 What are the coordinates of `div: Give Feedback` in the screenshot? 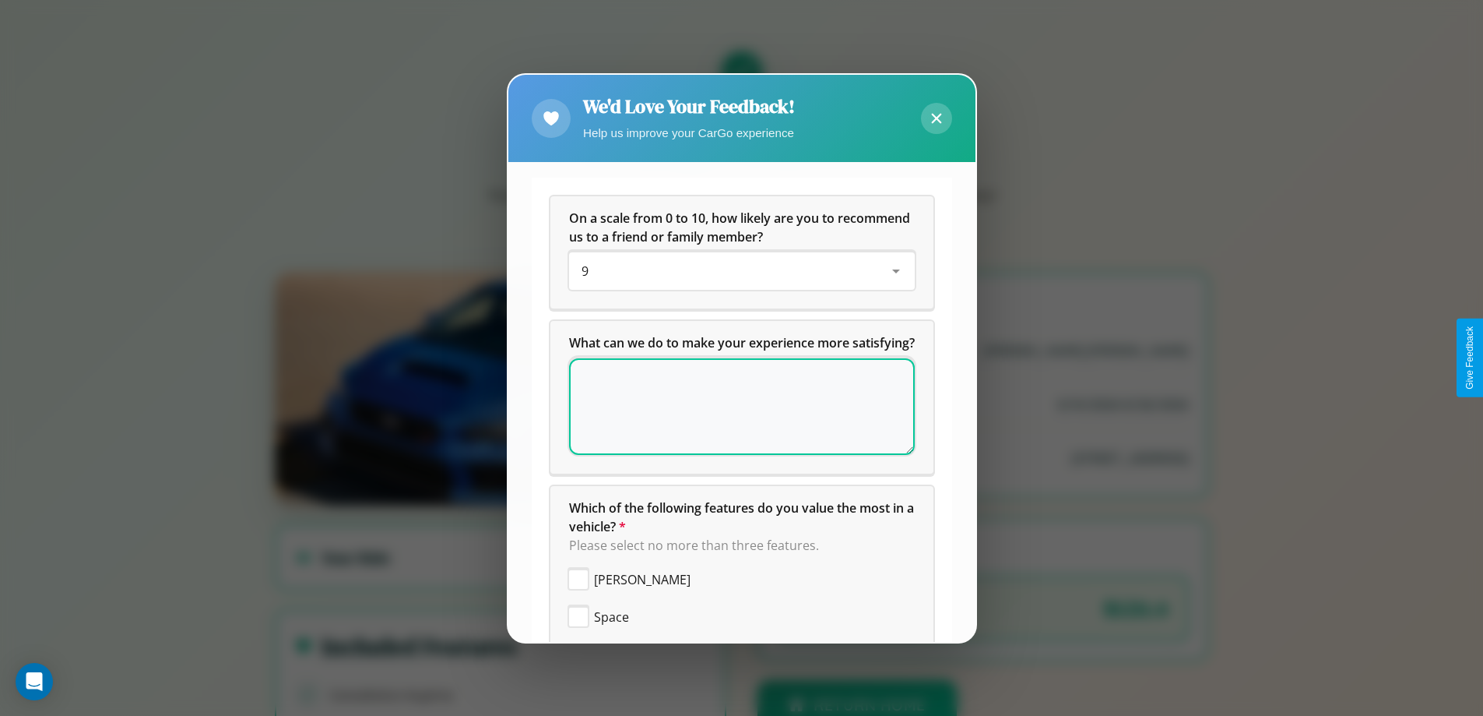 It's located at (1470, 357).